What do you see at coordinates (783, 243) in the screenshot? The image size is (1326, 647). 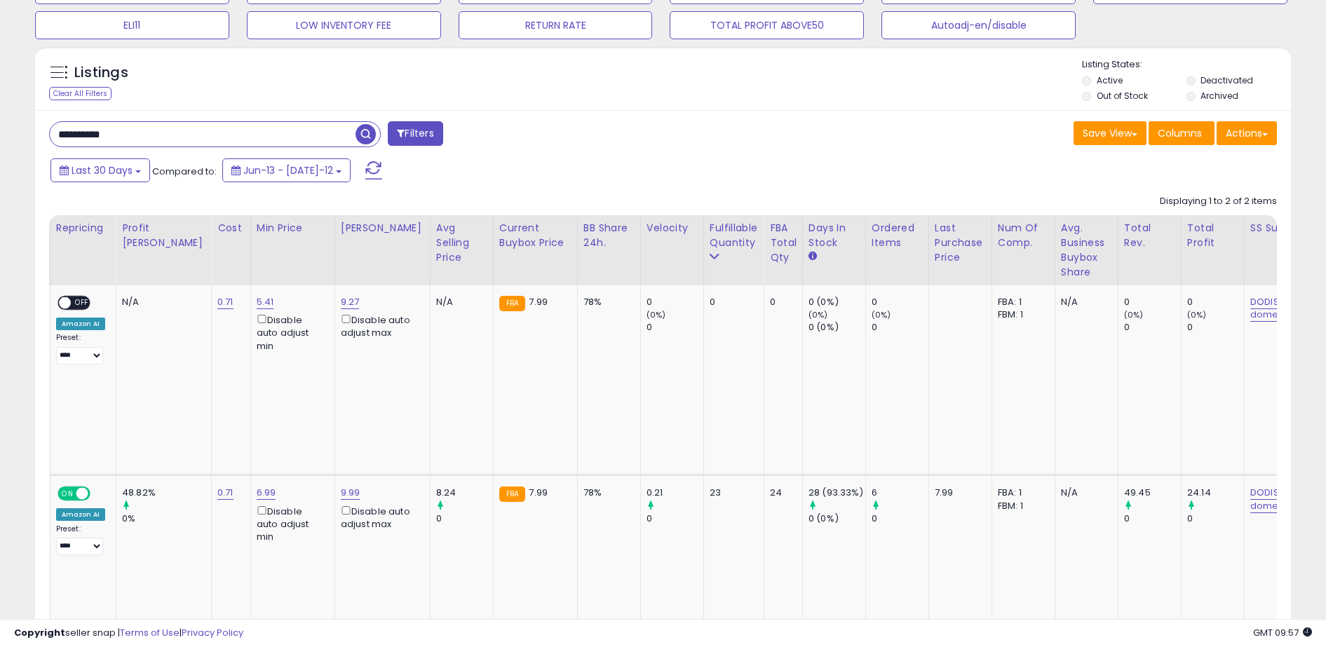 I see `div: FBA Total Qty` at bounding box center [783, 243].